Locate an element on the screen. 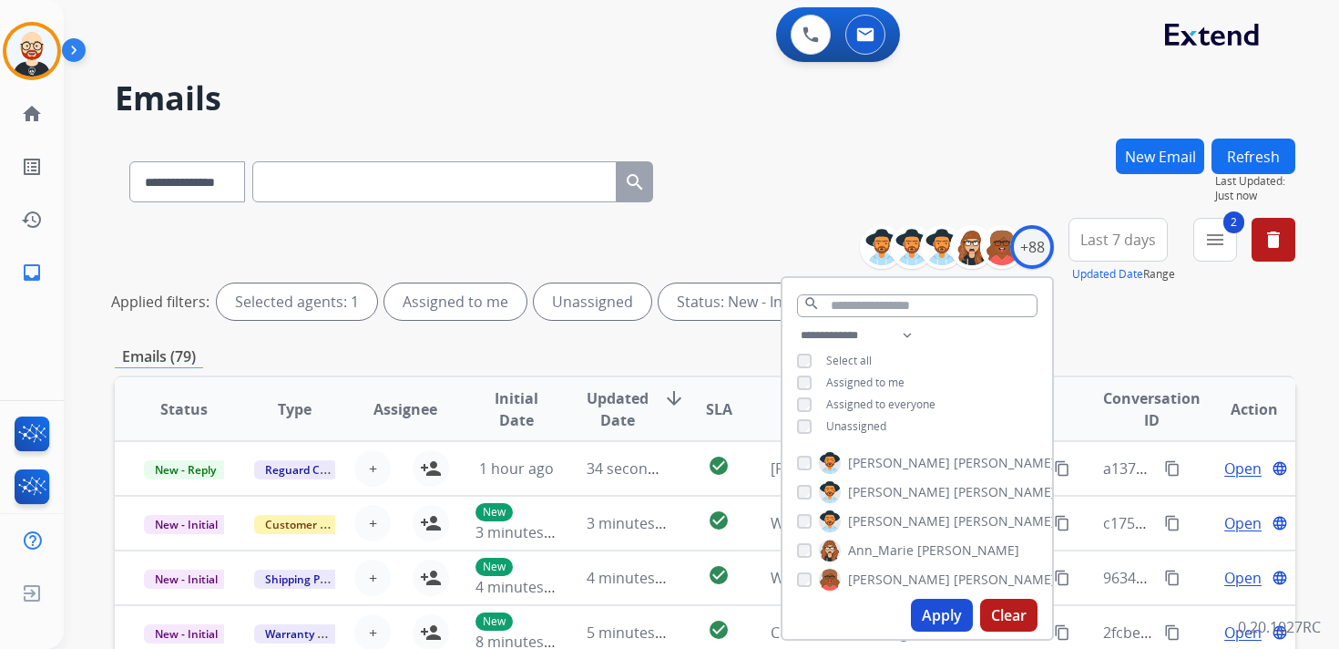 This screenshot has width=1339, height=649. span: Just now is located at coordinates (1255, 196).